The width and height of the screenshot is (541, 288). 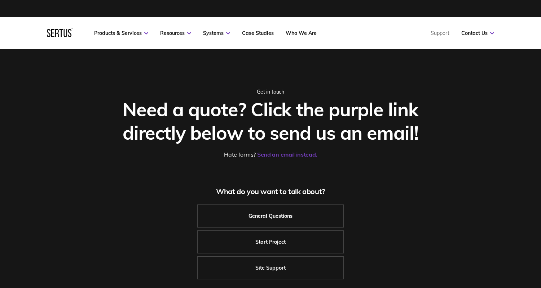 What do you see at coordinates (440, 33) in the screenshot?
I see `a: Support` at bounding box center [440, 33].